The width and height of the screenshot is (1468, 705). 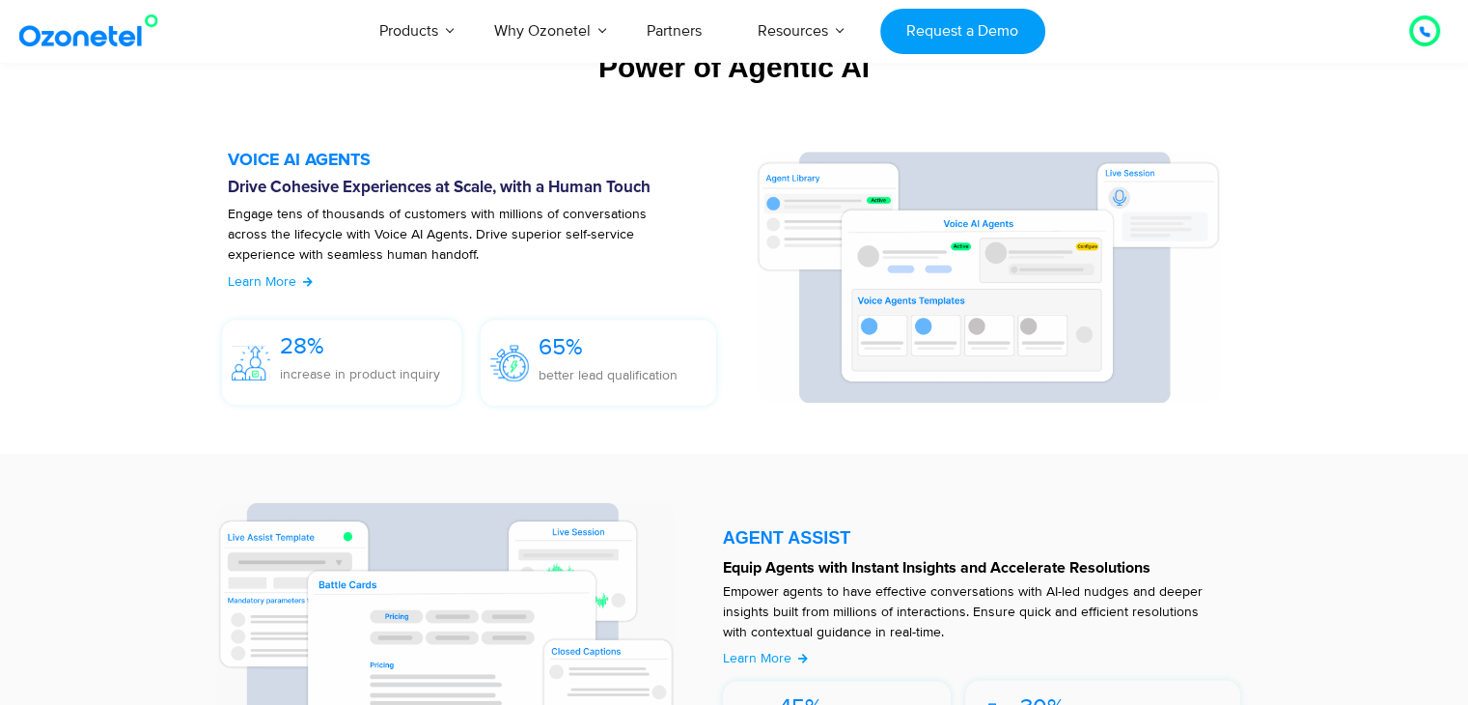 What do you see at coordinates (561, 347) in the screenshot?
I see `span: 65%` at bounding box center [561, 347].